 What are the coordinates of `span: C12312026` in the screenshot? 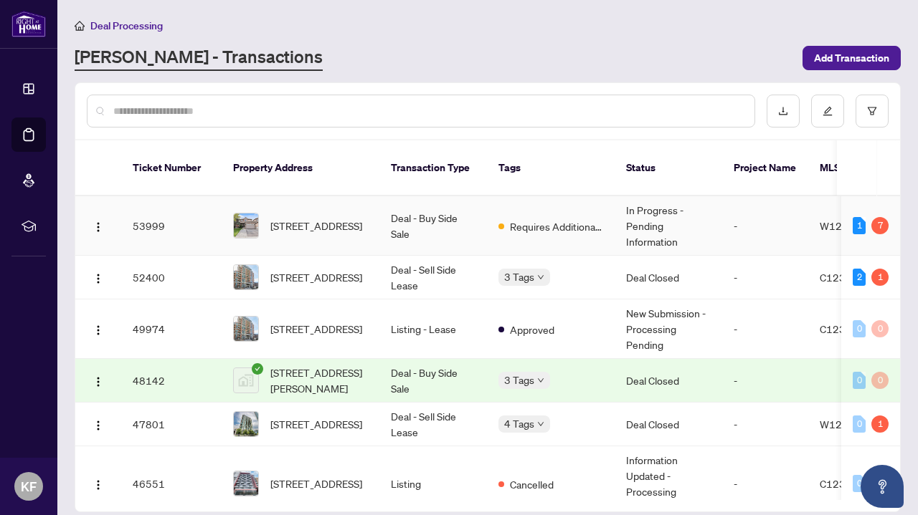 It's located at (848, 484).